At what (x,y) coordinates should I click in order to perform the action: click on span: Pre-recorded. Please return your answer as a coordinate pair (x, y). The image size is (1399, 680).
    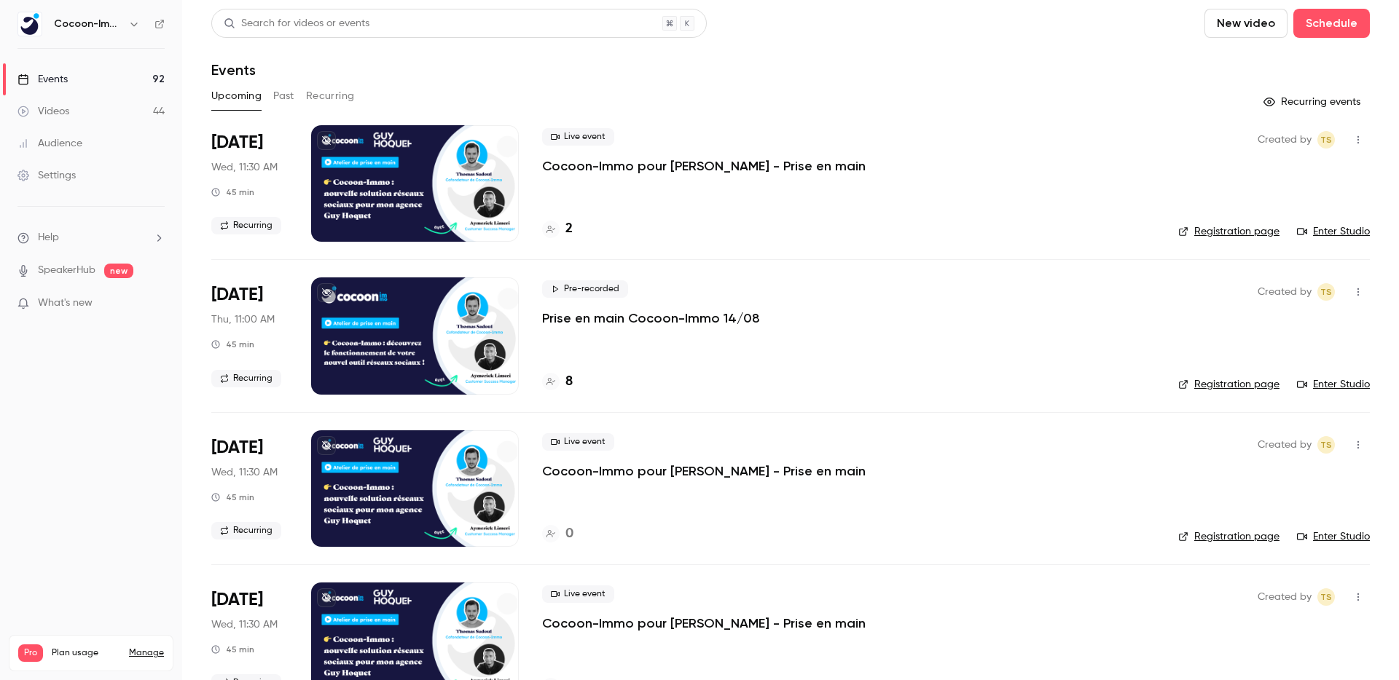
    Looking at the image, I should click on (585, 289).